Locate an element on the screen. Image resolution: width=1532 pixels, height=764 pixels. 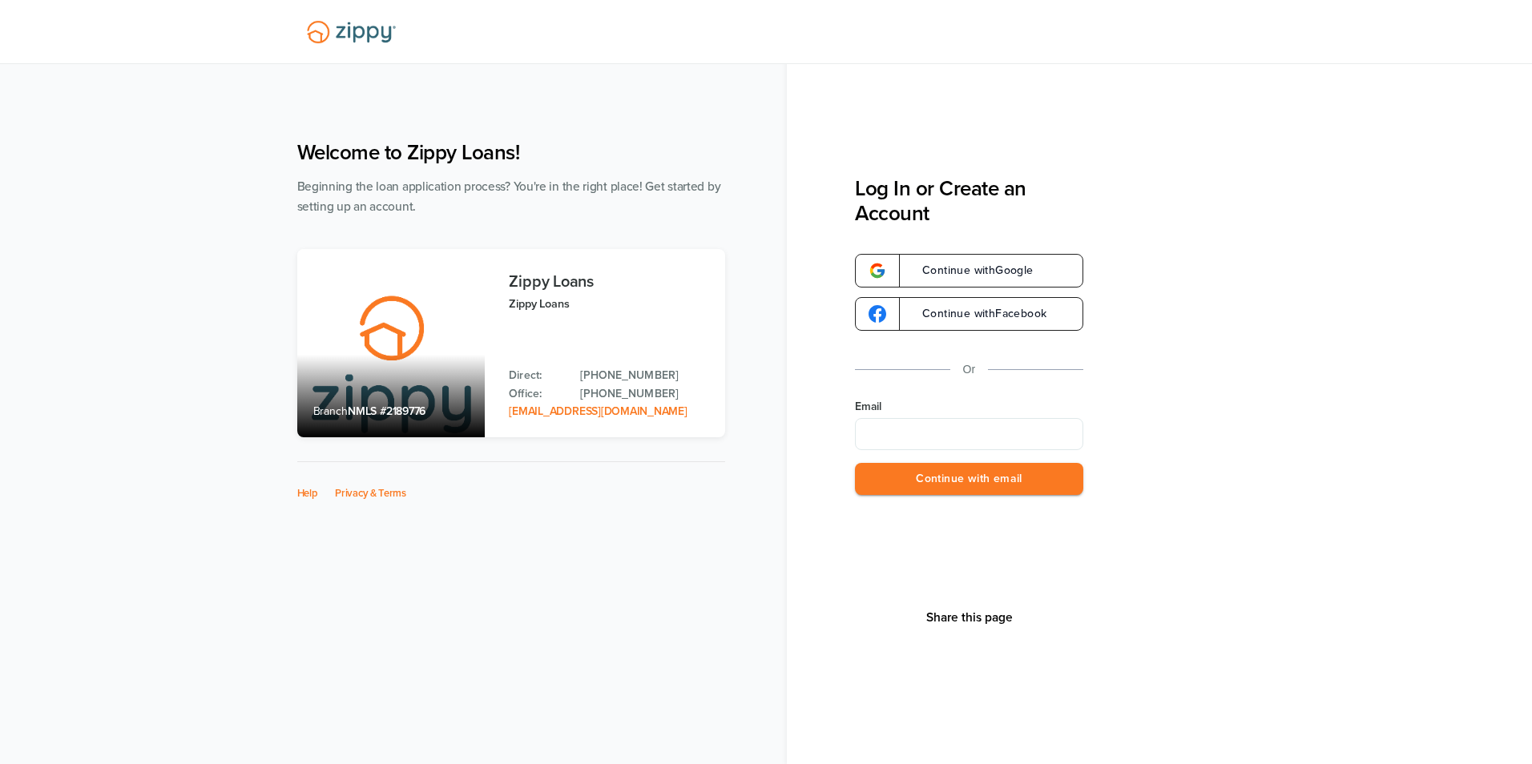
p: Or is located at coordinates (970, 369).